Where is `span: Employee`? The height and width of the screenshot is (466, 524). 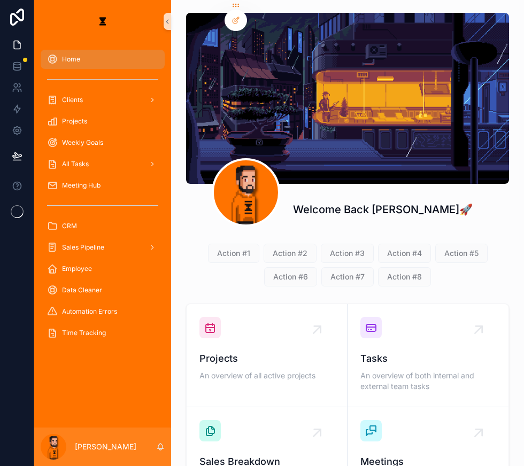
span: Employee is located at coordinates (77, 269).